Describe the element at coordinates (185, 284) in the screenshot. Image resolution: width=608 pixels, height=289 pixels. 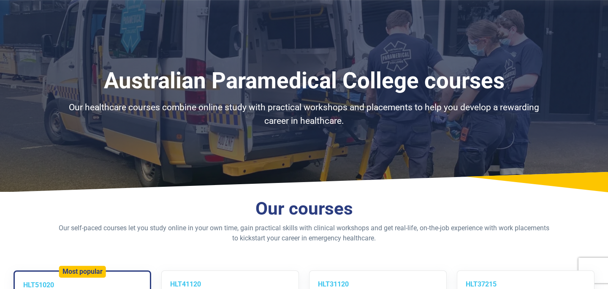
I see `span: HLT41120` at that location.